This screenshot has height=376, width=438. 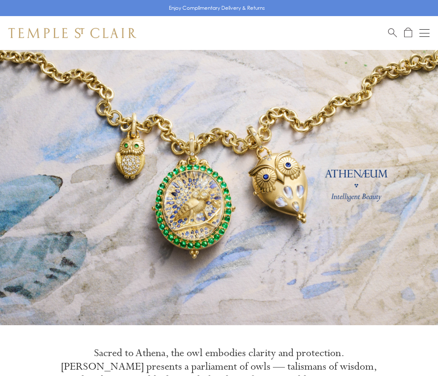 I want to click on a: Open Shopping Bag, so click(x=408, y=33).